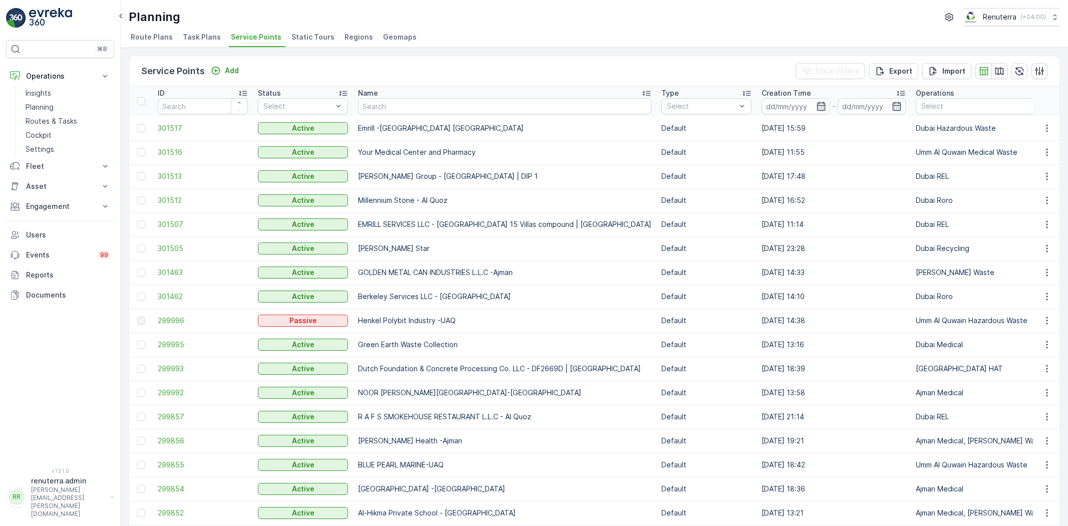 The width and height of the screenshot is (1068, 526). Describe the element at coordinates (203, 417) in the screenshot. I see `a: 299857` at that location.